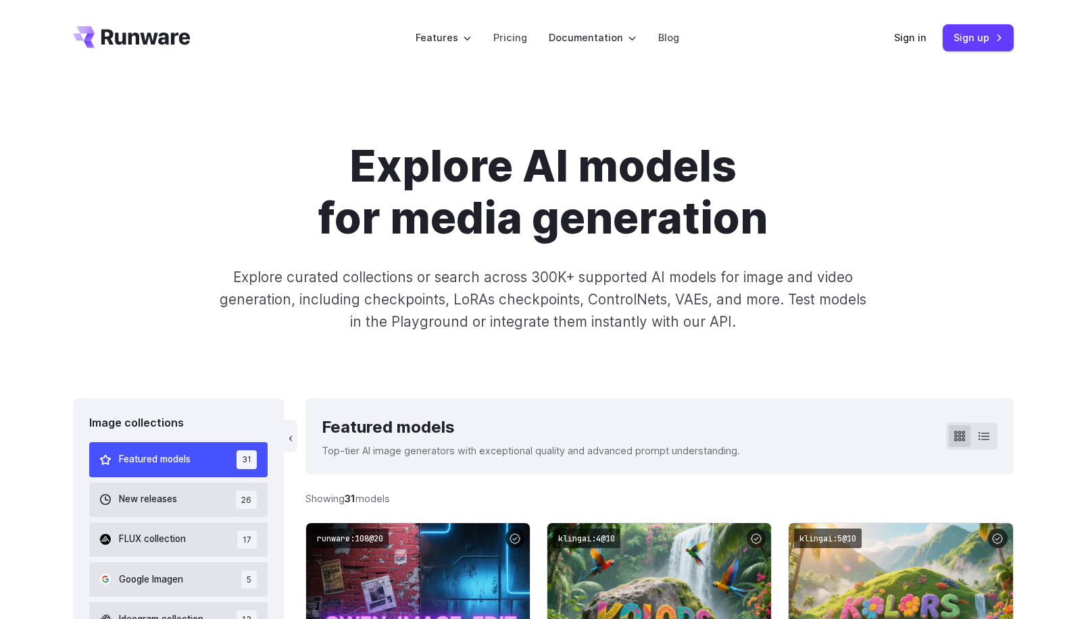 The height and width of the screenshot is (619, 1086). What do you see at coordinates (586, 538) in the screenshot?
I see `code: klingai:4@10` at bounding box center [586, 538].